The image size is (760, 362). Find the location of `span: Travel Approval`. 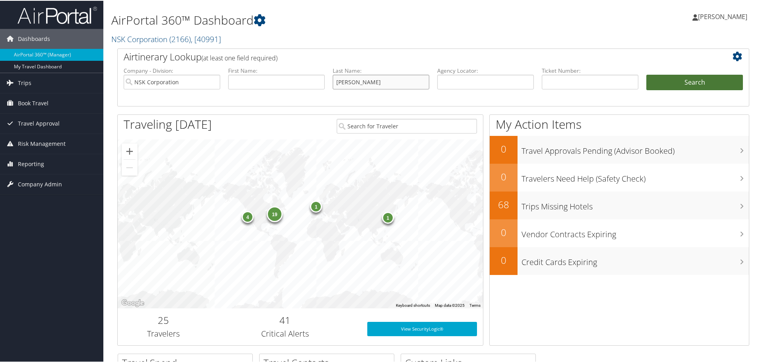

span: Travel Approval is located at coordinates (39, 123).